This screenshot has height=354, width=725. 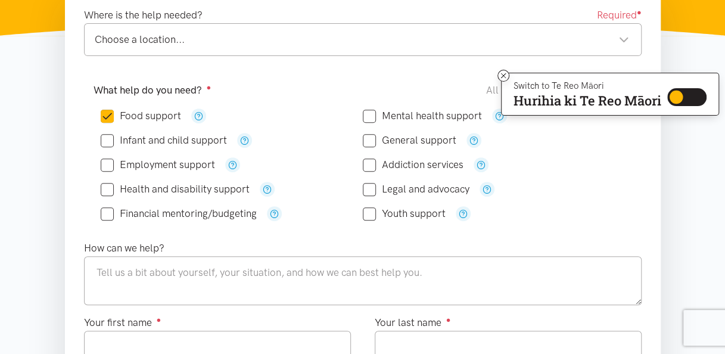 What do you see at coordinates (175, 189) in the screenshot?
I see `label: Health and disability support` at bounding box center [175, 189].